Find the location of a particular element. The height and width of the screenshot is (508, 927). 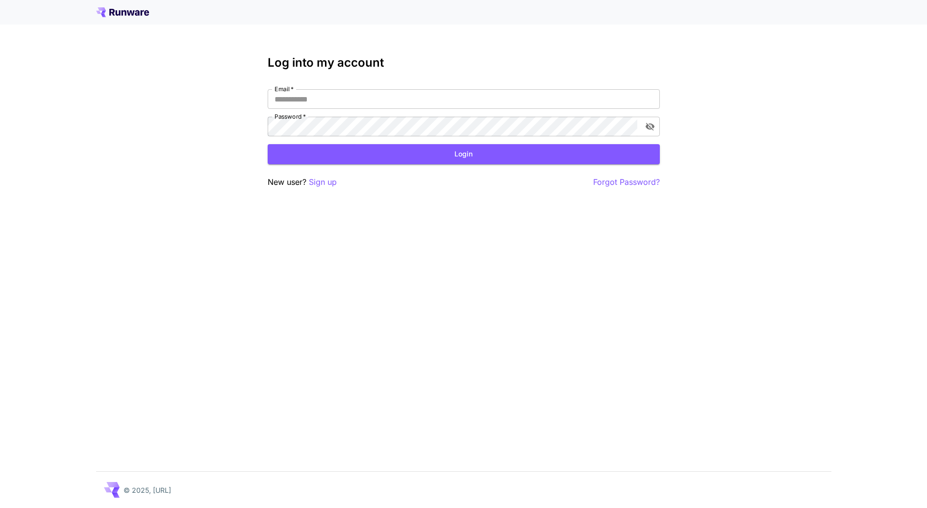

button: Sign up is located at coordinates (323, 182).